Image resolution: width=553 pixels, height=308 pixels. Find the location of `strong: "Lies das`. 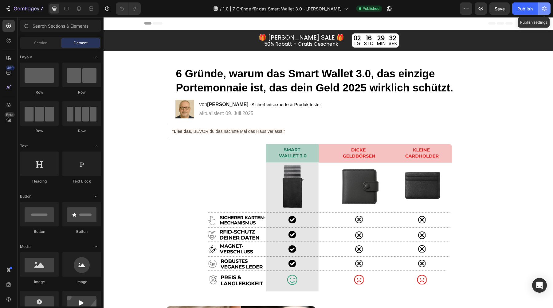

strong: "Lies das is located at coordinates (78, 114).